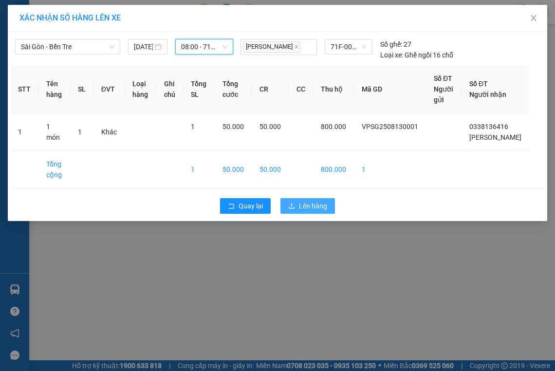  What do you see at coordinates (390, 89) in the screenshot?
I see `th: Mã GD` at bounding box center [390, 89].